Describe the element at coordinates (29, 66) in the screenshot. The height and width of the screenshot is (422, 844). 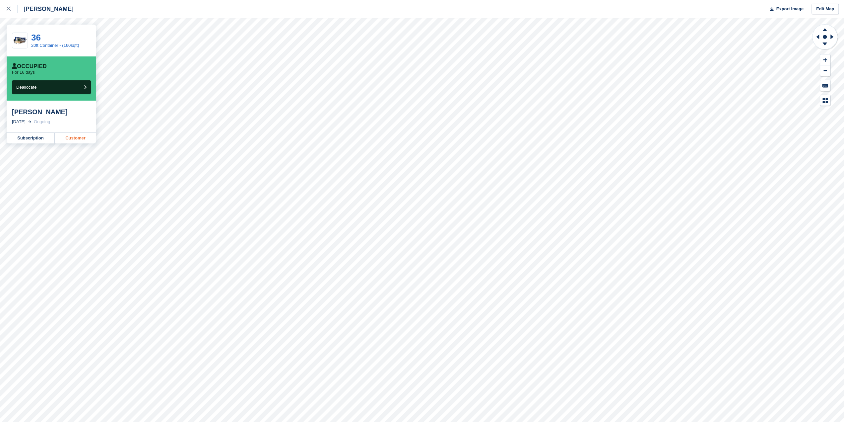
I see `div: Occupied` at that location.